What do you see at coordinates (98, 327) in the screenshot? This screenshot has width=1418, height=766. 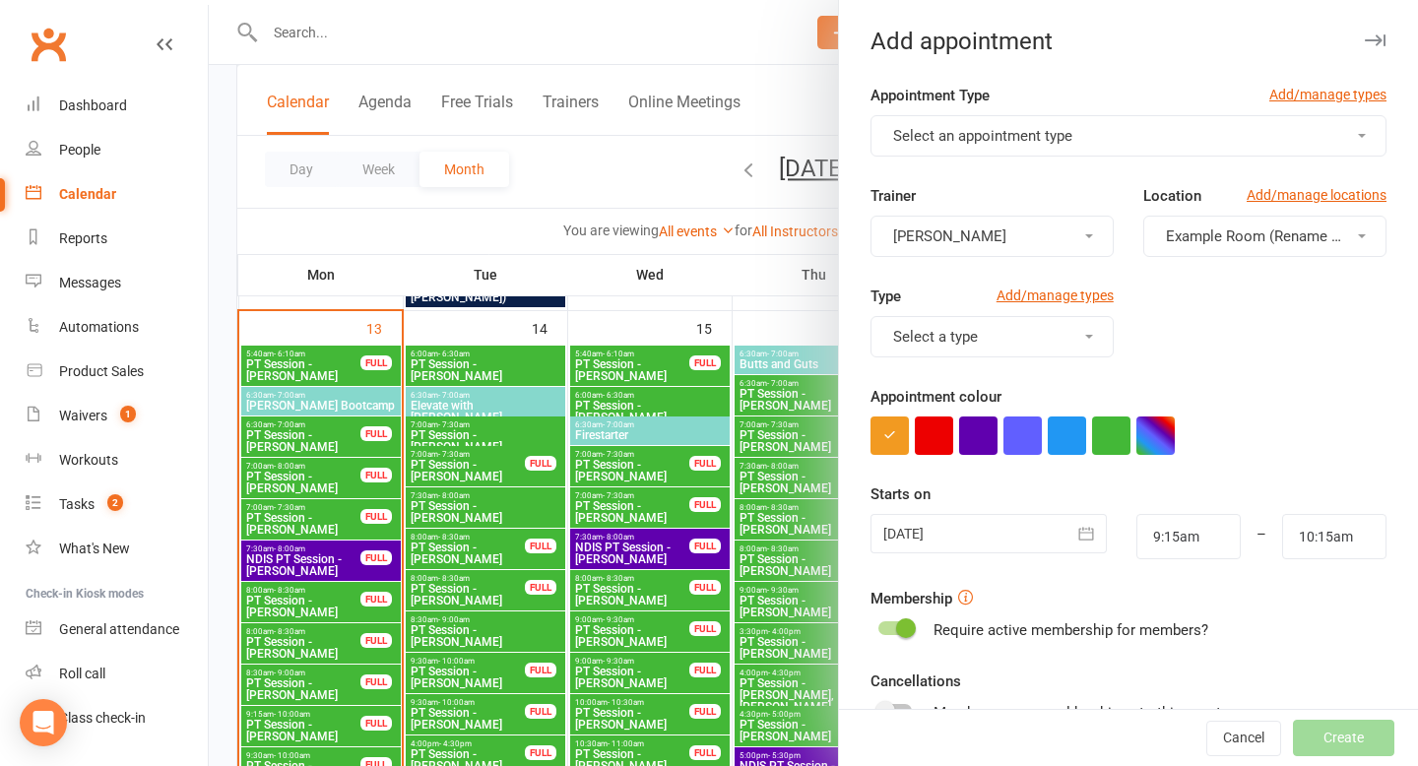 I see `div: Automations` at bounding box center [98, 327].